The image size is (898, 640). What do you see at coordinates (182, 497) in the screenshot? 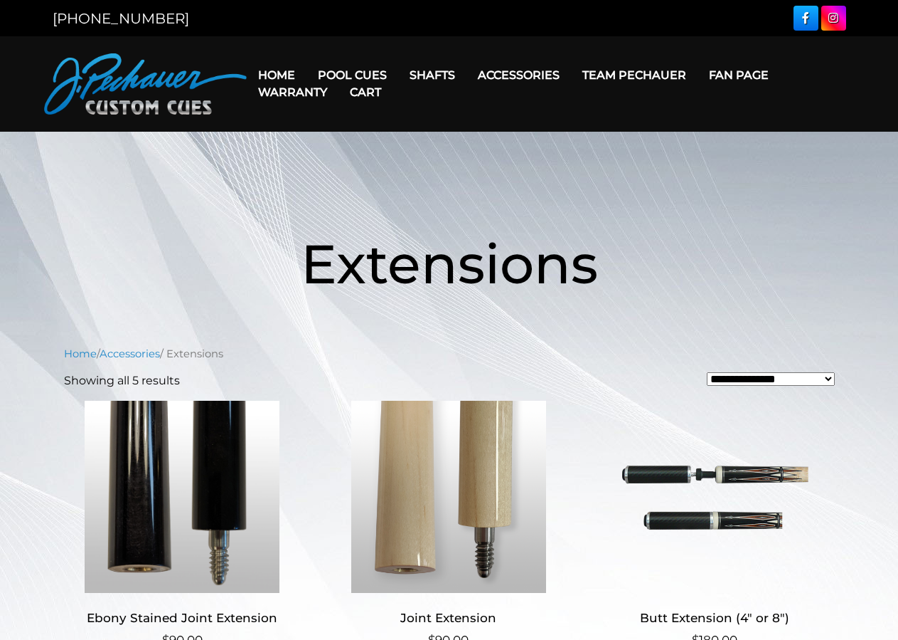
I see `img: Ebony Stained Joint Extension` at bounding box center [182, 497].